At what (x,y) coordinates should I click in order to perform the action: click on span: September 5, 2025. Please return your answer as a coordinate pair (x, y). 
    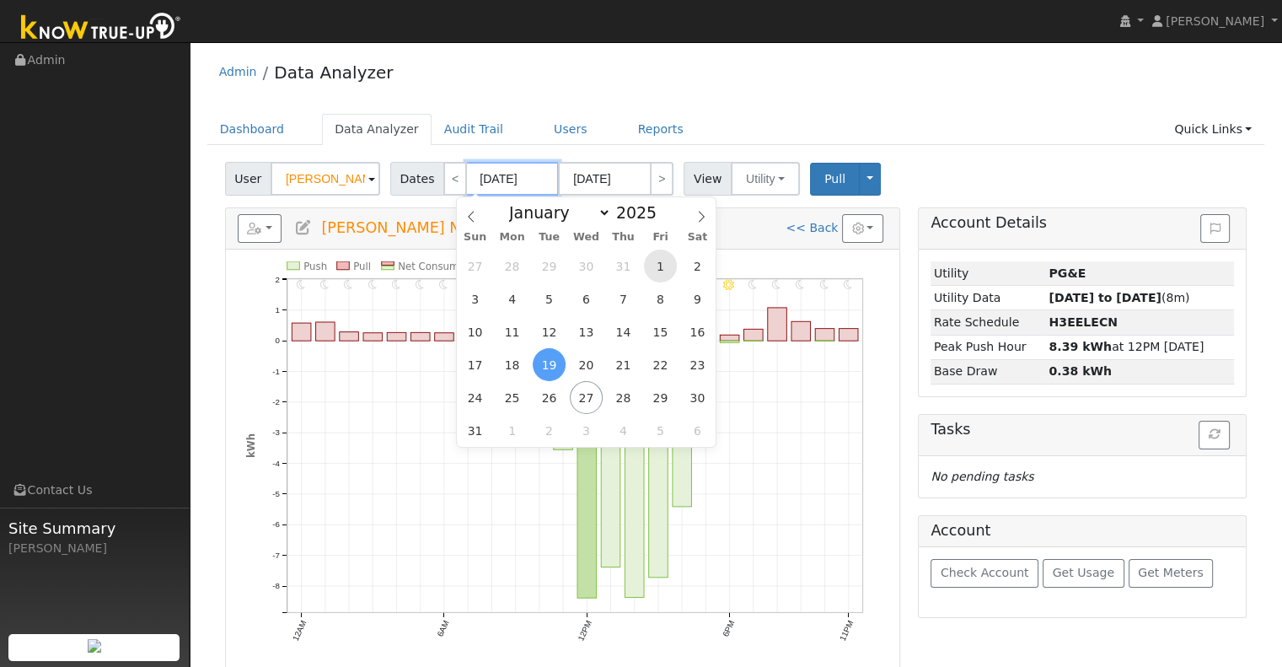
    Looking at the image, I should click on (660, 430).